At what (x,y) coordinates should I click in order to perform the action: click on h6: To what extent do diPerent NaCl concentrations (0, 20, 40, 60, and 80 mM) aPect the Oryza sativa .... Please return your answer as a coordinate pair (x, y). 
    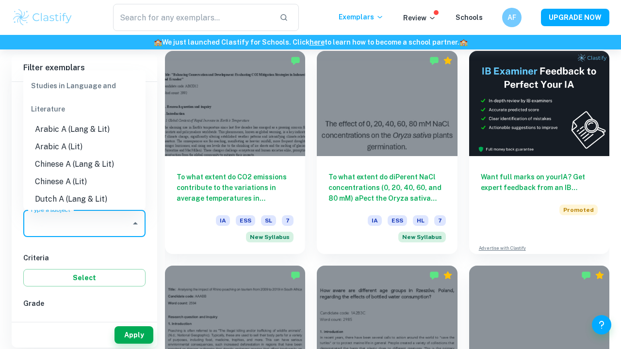
    Looking at the image, I should click on (386, 188).